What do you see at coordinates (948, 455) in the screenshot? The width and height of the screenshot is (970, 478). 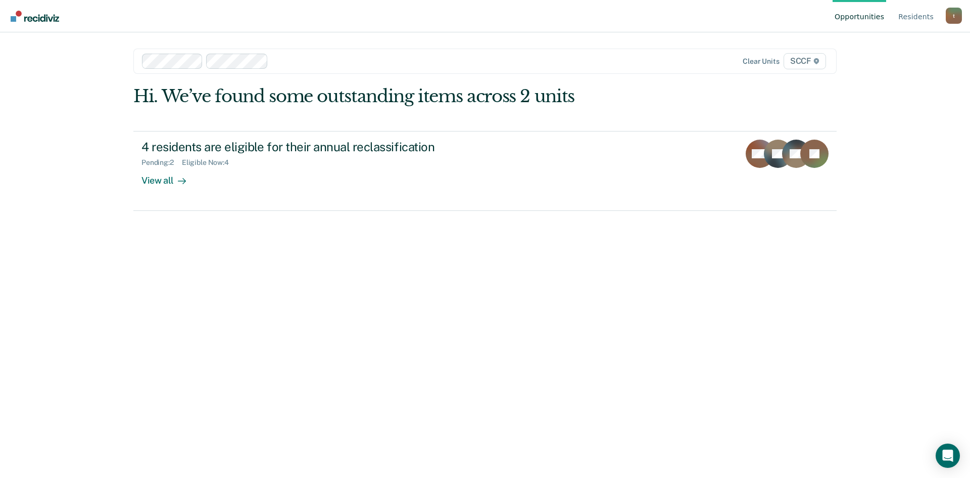 I see `div: Open Intercom Messenger` at bounding box center [948, 455].